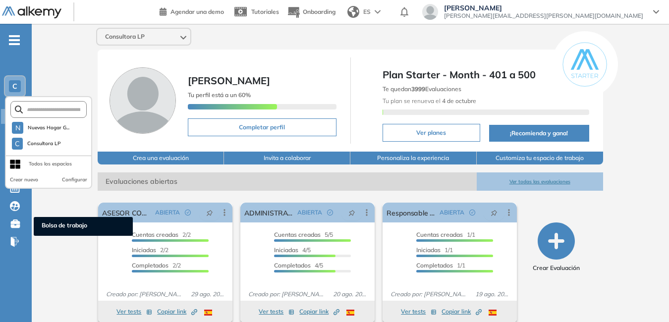  I want to click on b: 3999, so click(419, 89).